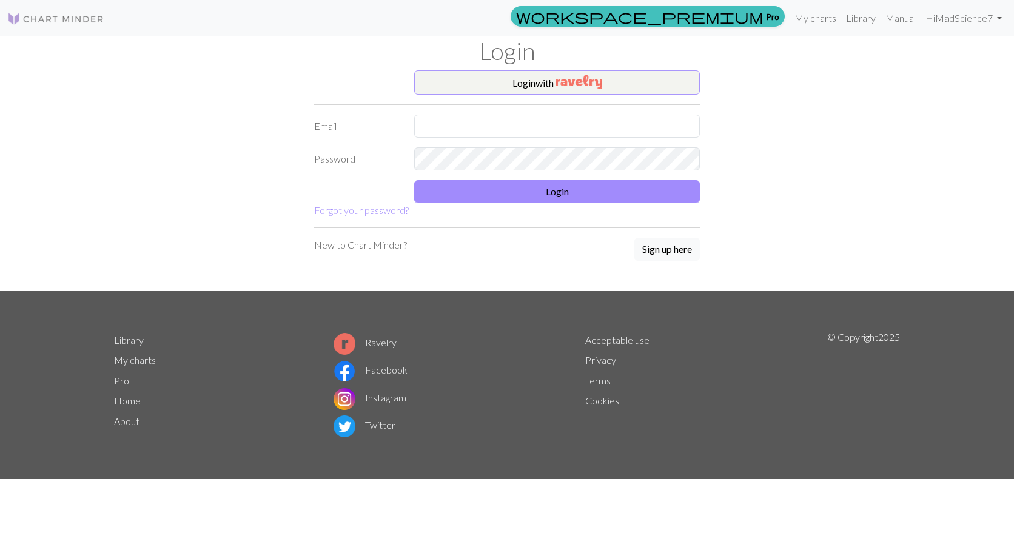 The image size is (1014, 547). I want to click on a: Privacy, so click(600, 360).